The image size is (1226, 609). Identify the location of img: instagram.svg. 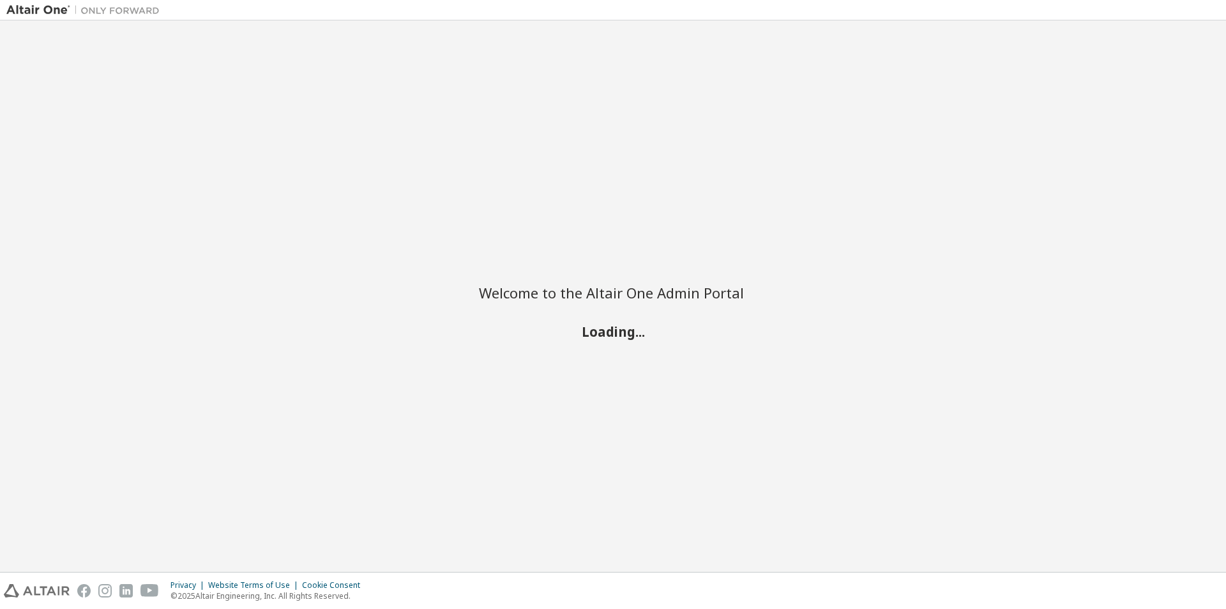
(105, 590).